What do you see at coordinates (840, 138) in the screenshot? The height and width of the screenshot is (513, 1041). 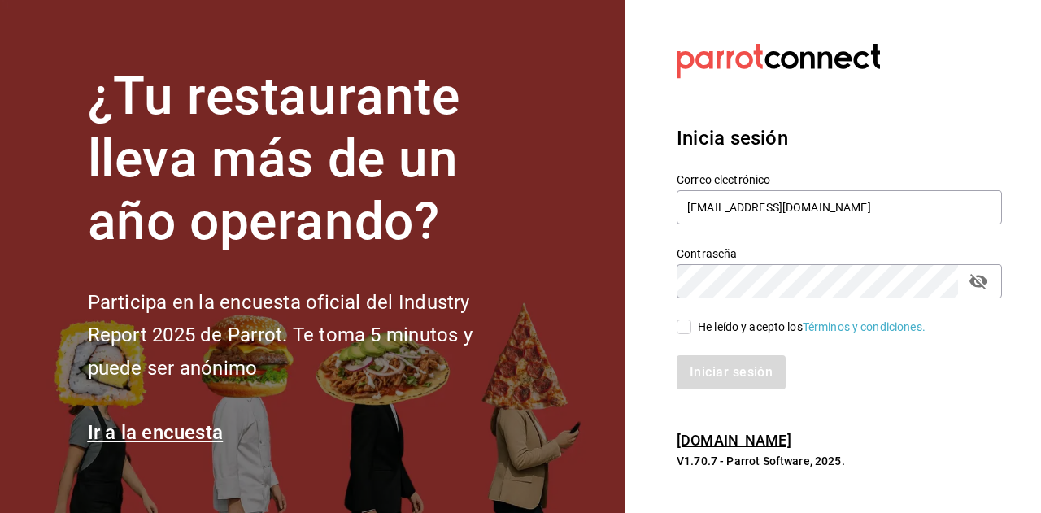 I see `h3: Inicia sesión` at bounding box center [840, 138].